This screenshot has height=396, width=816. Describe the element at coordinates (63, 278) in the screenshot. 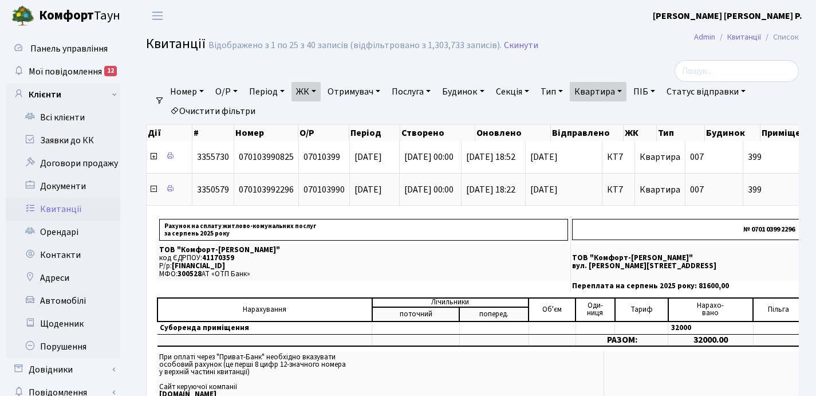

I see `a: Адреси` at that location.